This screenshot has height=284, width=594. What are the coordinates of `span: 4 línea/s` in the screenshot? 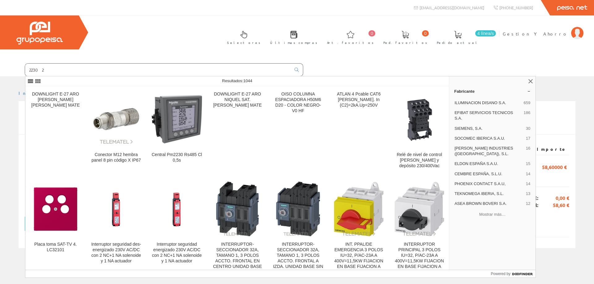 It's located at (486, 33).